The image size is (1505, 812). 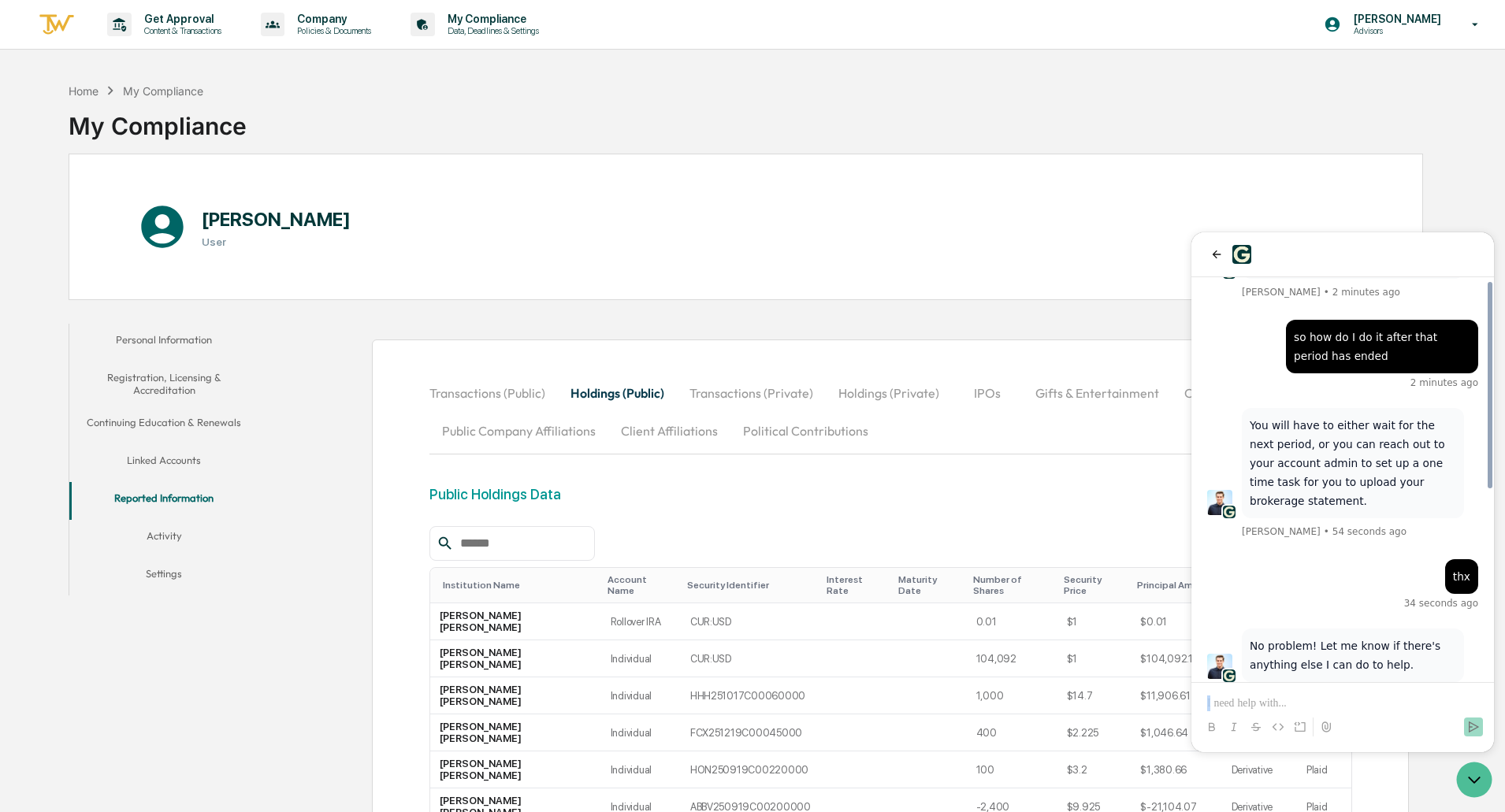 What do you see at coordinates (26, 22) in the screenshot?
I see `button: back` at bounding box center [26, 22].